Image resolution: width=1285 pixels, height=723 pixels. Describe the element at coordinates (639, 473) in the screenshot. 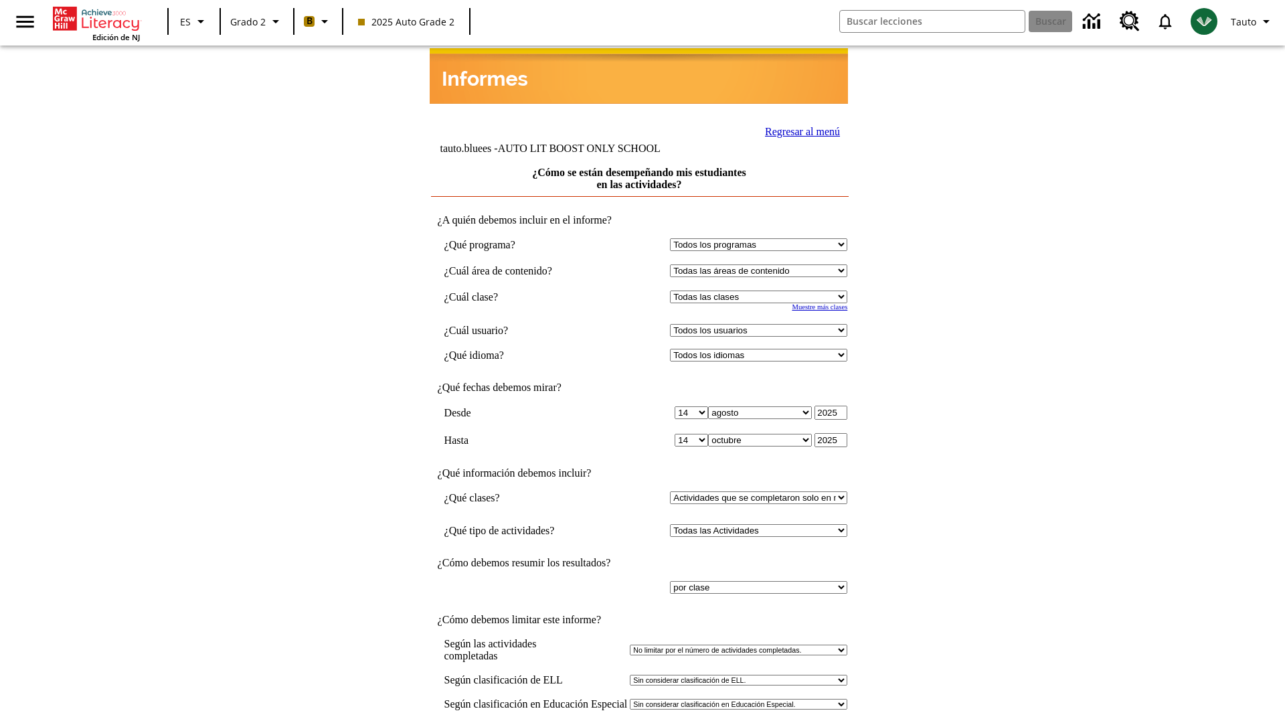

I see `td: ¿Qué información debemos incluir?` at that location.